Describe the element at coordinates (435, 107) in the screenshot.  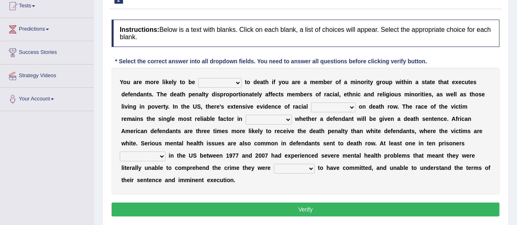
I see `b: f` at that location.